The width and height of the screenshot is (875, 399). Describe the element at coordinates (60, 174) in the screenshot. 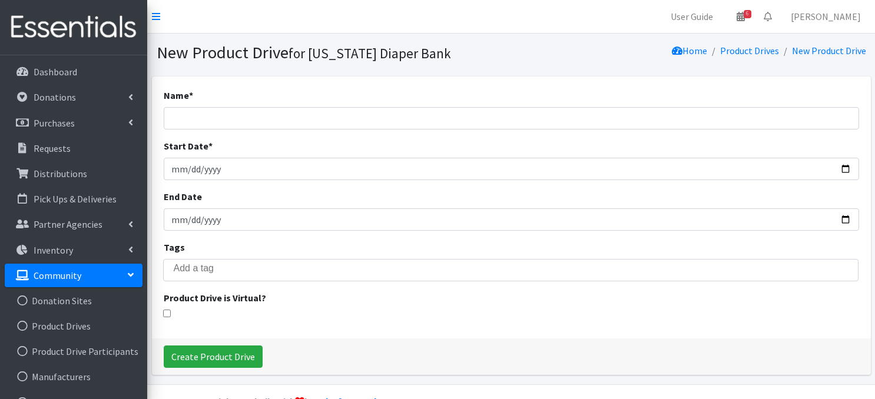

I see `p: Distributions` at that location.